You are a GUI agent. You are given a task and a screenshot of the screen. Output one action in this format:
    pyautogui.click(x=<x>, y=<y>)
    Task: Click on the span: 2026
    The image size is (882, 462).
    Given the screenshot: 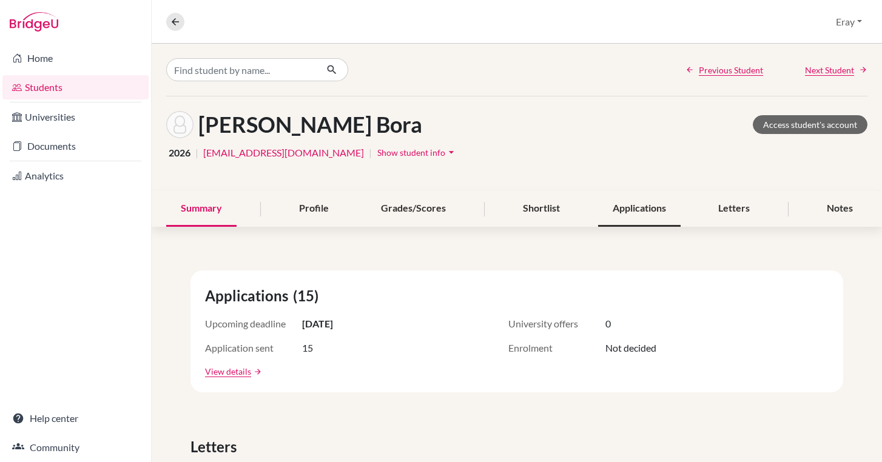 What is the action you would take?
    pyautogui.click(x=179, y=153)
    